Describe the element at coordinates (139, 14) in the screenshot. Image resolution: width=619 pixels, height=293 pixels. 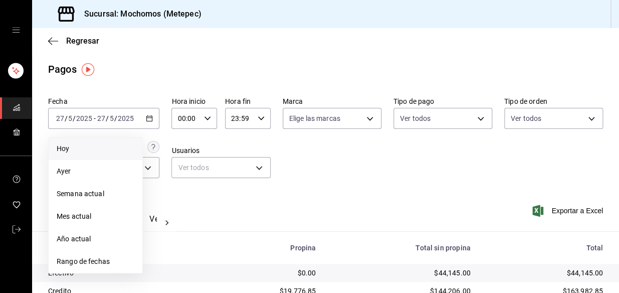
I see `h3: Sucursal: Mochomos (Metepec)` at that location.